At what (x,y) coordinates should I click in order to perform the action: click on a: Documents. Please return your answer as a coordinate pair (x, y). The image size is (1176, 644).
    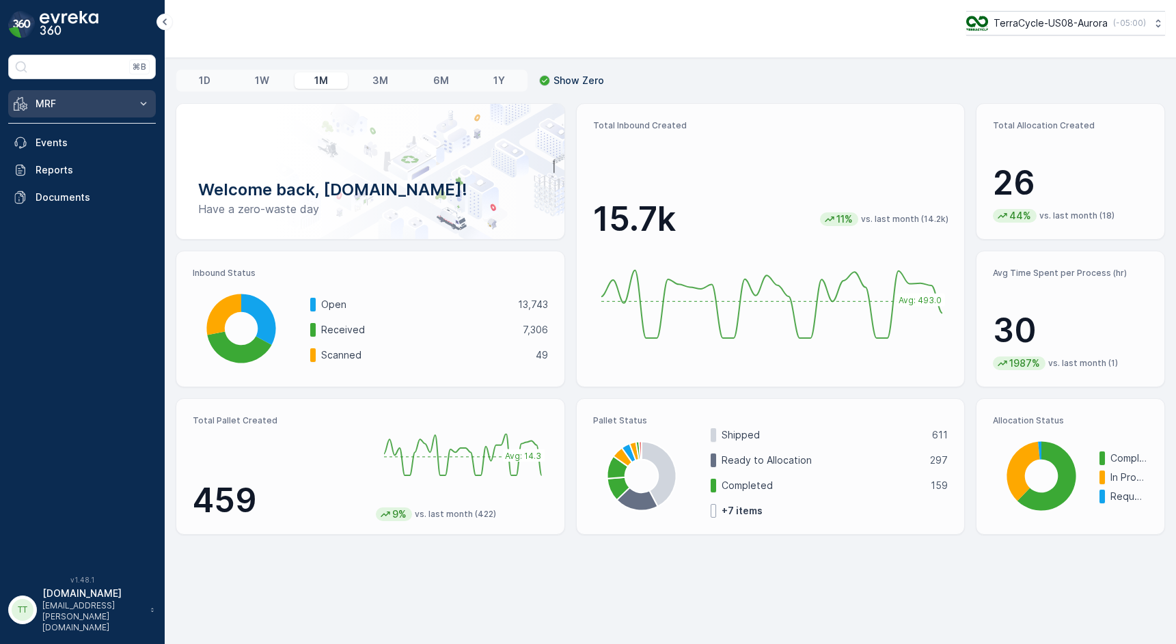
    Looking at the image, I should click on (82, 197).